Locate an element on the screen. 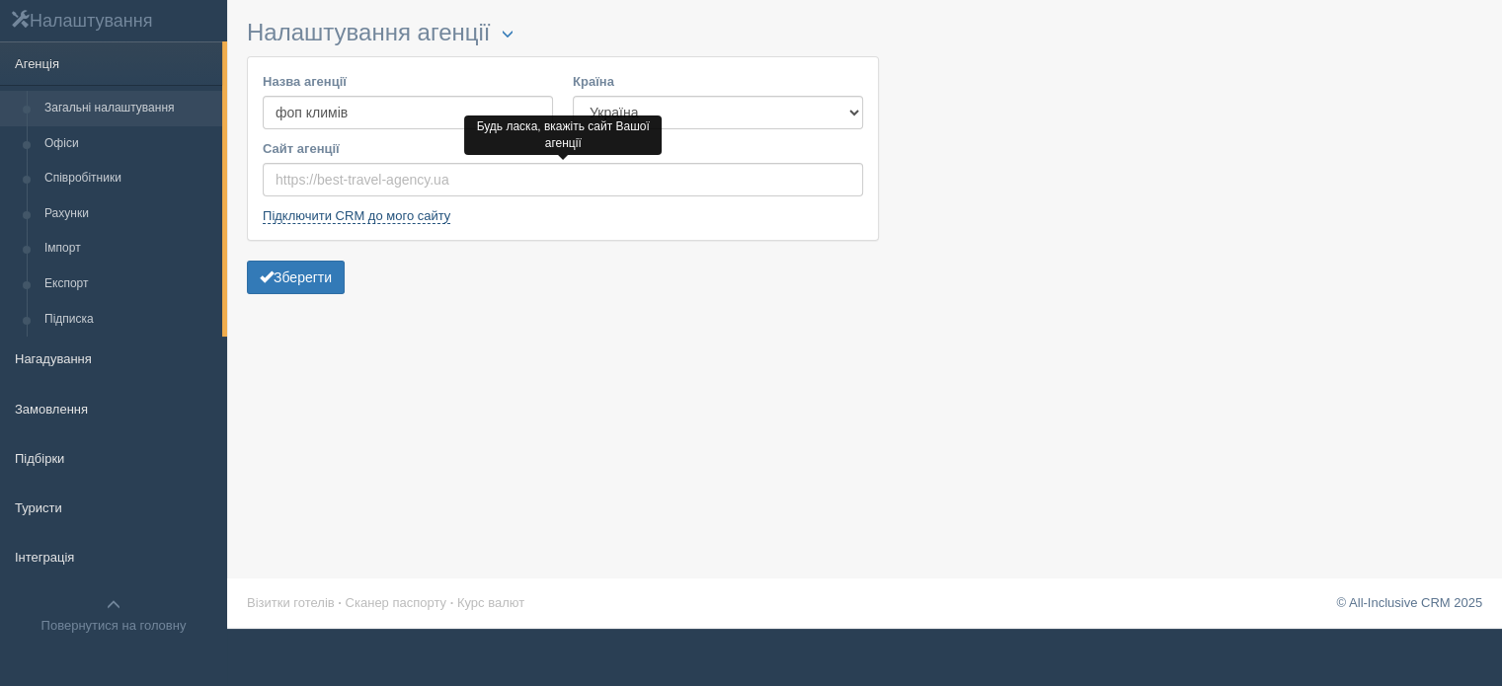 This screenshot has width=1502, height=686. a: Імпорт is located at coordinates (128, 249).